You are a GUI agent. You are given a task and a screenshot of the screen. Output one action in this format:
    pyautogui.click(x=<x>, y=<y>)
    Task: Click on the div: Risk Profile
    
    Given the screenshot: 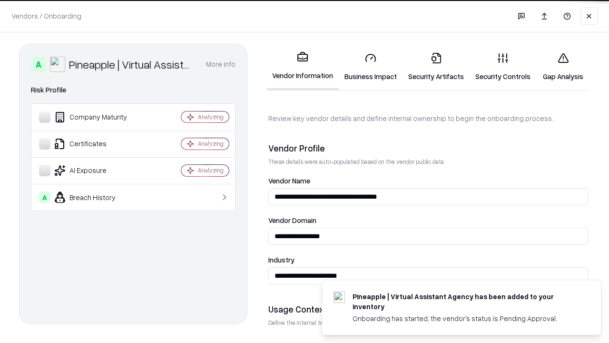 What is the action you would take?
    pyautogui.click(x=133, y=90)
    